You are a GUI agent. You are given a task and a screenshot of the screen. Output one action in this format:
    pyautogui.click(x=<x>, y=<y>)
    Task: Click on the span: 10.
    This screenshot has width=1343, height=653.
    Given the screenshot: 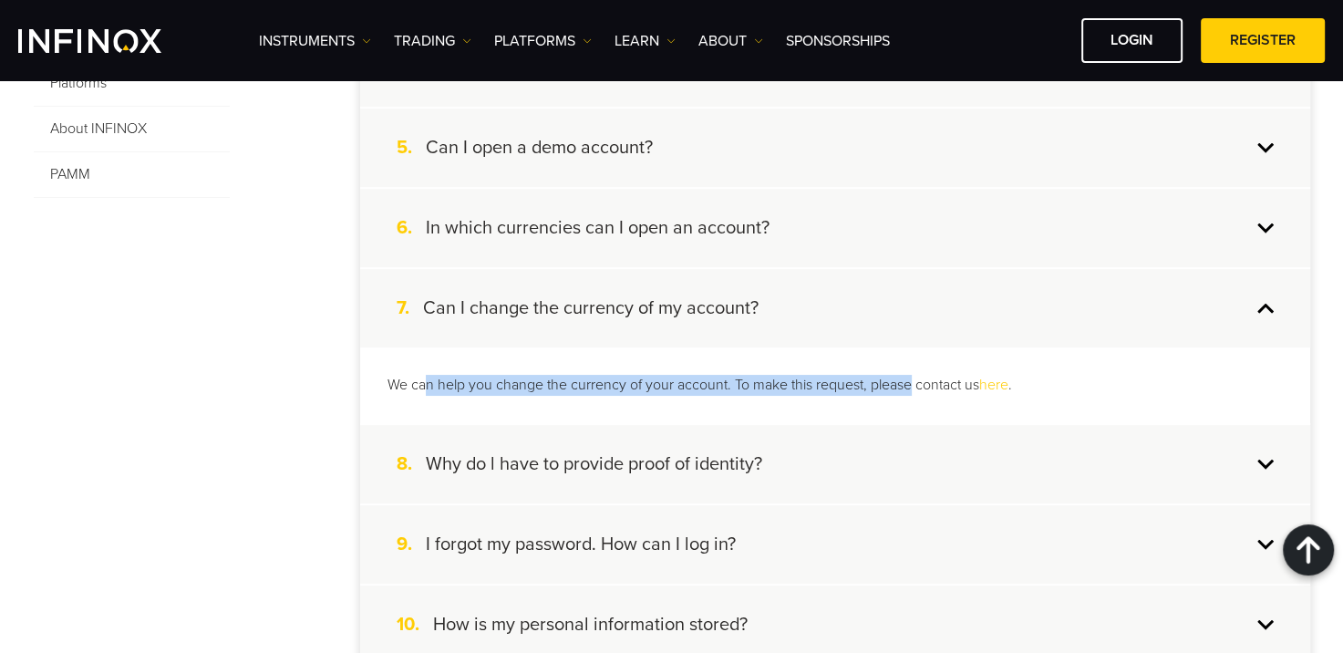 What is the action you would take?
    pyautogui.click(x=415, y=624)
    